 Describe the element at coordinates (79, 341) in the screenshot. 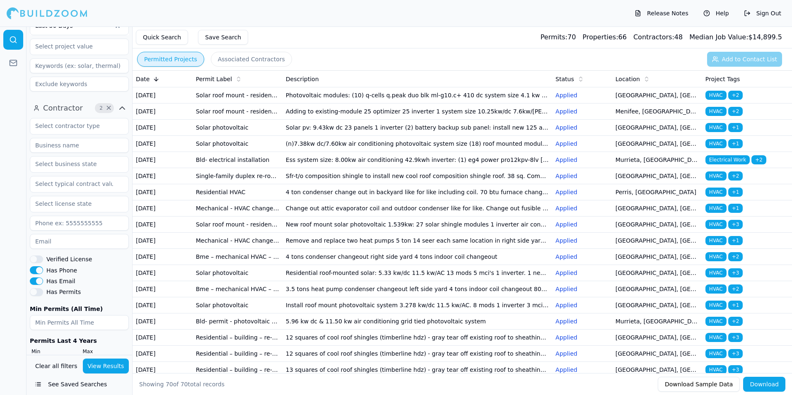

I see `div: Permits Last 4 Years` at that location.